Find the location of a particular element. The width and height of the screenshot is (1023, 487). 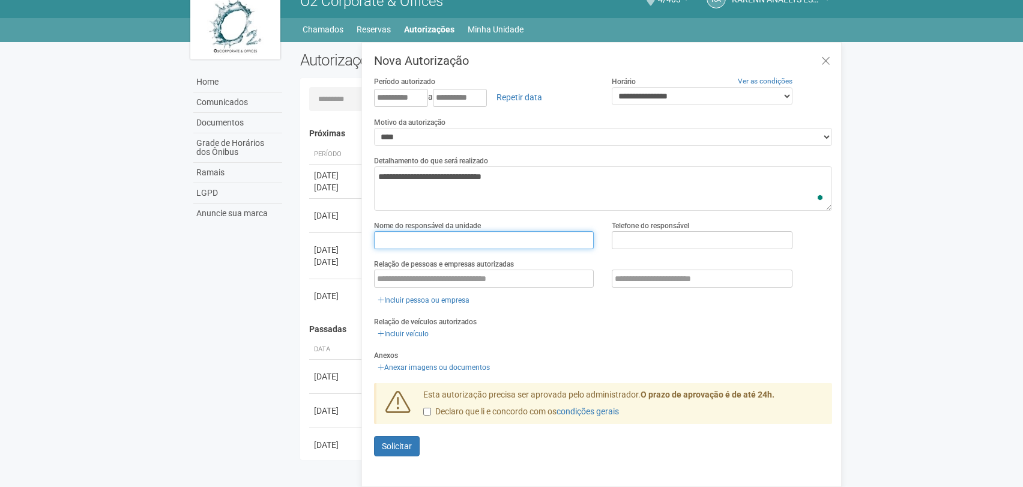

label: Telefone do responsável is located at coordinates (650, 226).